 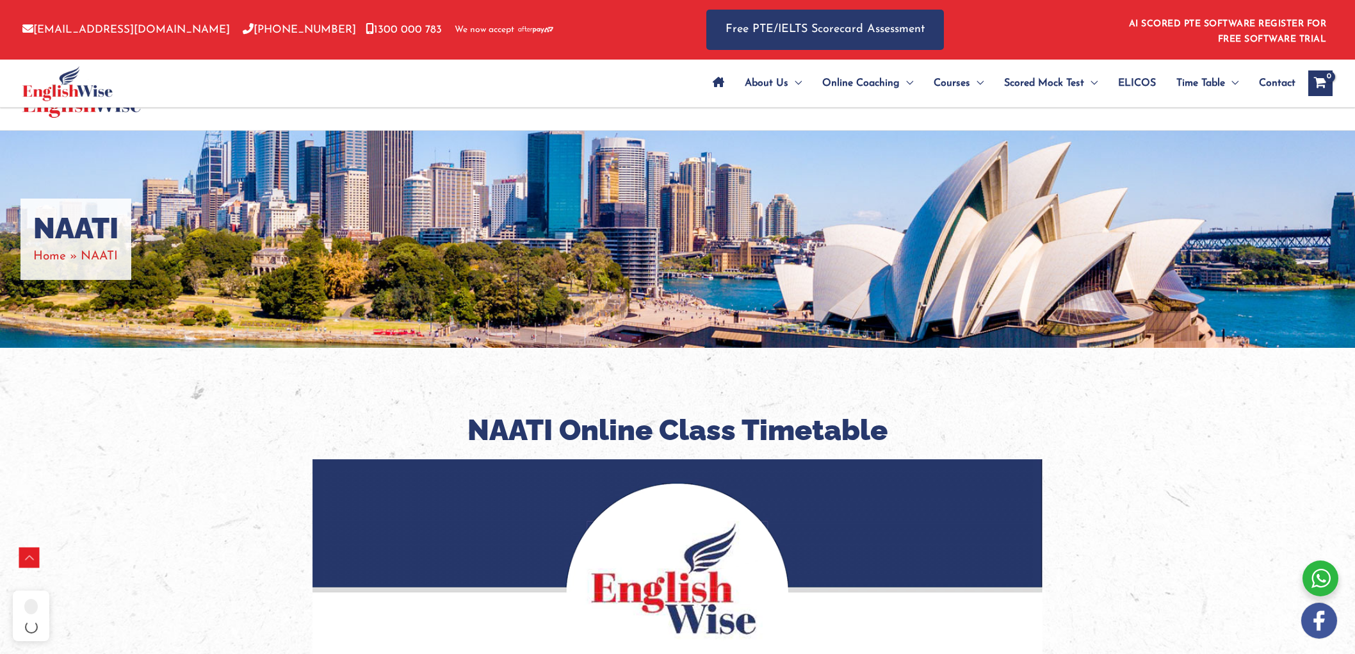 I want to click on a: About UsMenu Toggle, so click(x=773, y=83).